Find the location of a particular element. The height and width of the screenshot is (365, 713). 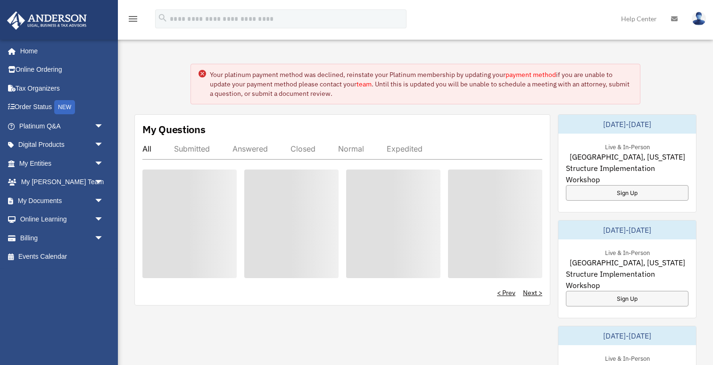

a: payment method is located at coordinates (531, 75).